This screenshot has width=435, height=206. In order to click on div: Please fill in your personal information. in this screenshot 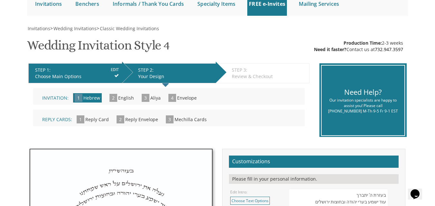, I will do `click(314, 179)`.